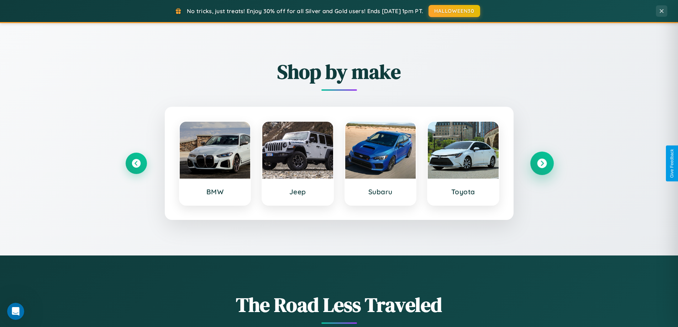 The width and height of the screenshot is (678, 327). What do you see at coordinates (298, 192) in the screenshot?
I see `h3: Jeep` at bounding box center [298, 192].